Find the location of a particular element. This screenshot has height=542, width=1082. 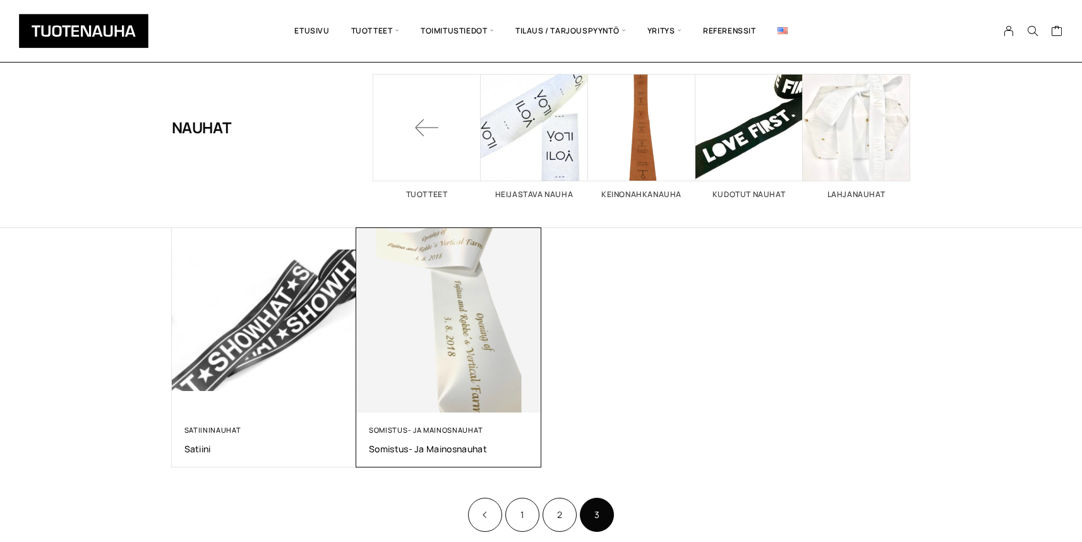

span: Tilaus / Tarjouspyyntö is located at coordinates (570, 31).